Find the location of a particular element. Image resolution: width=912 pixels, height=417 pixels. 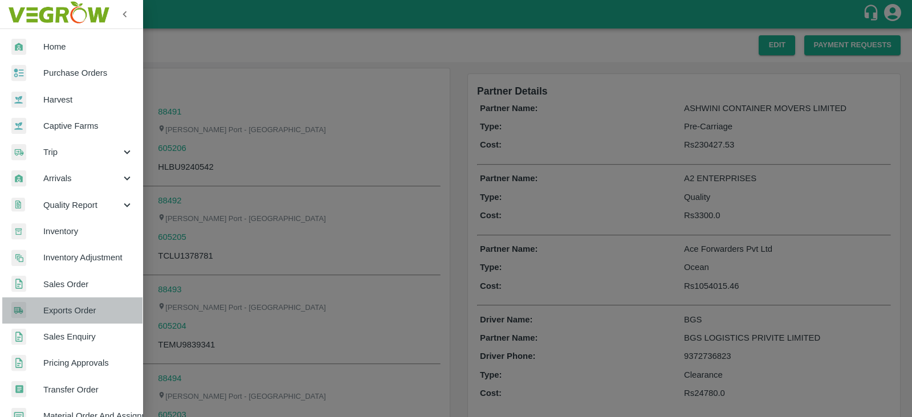

span: Transfer Order is located at coordinates (88, 390).